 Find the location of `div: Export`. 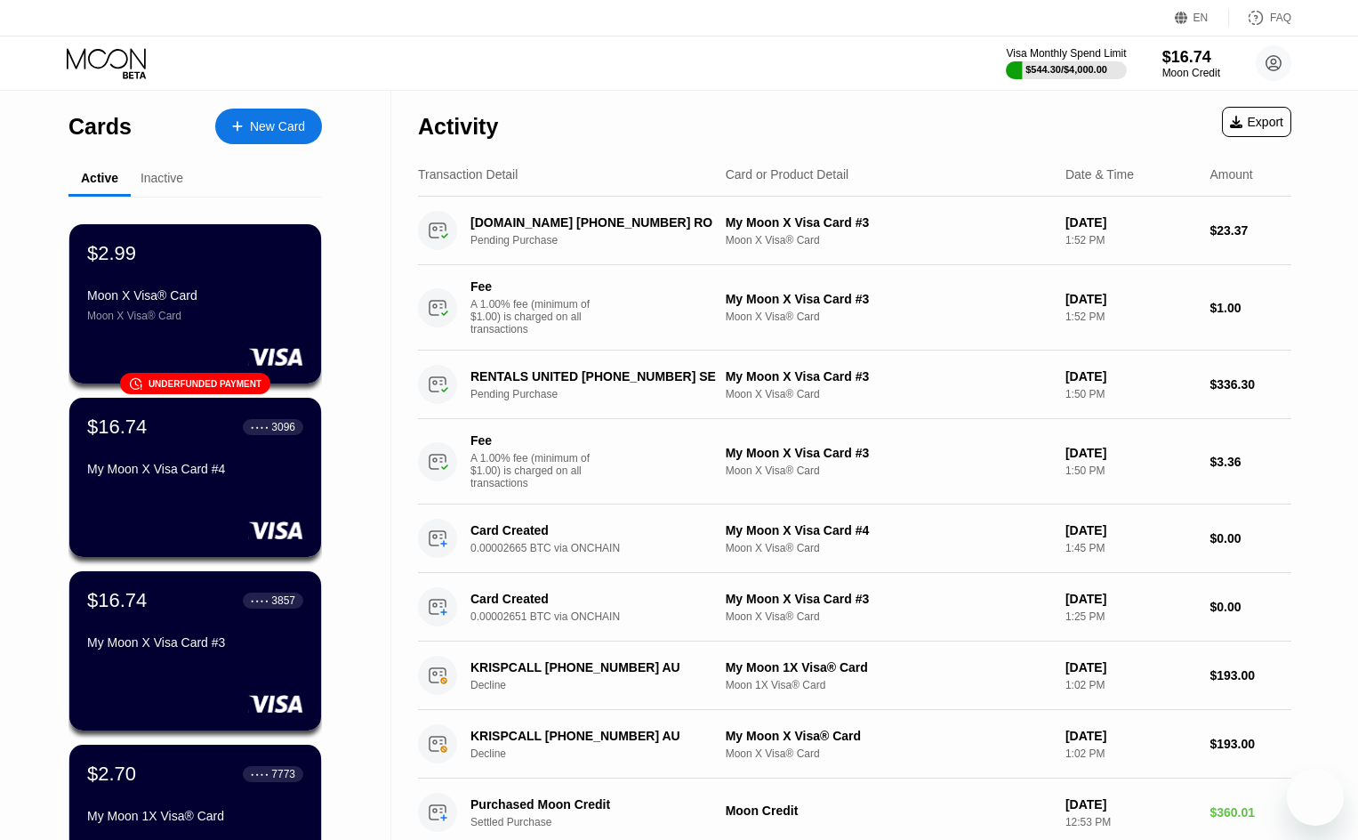

div: Export is located at coordinates (1257, 122).